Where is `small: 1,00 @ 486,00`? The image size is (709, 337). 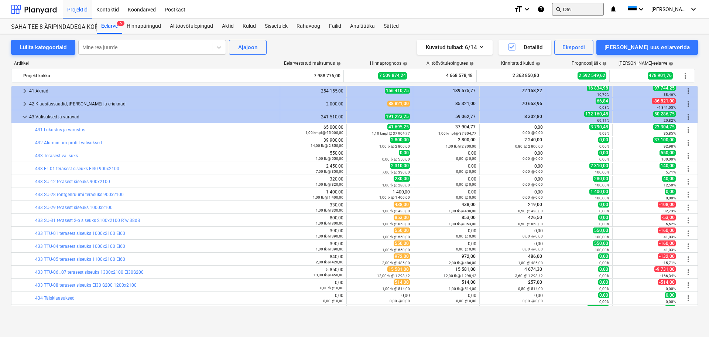
small: 1,00 @ 486,00 is located at coordinates (531, 262).